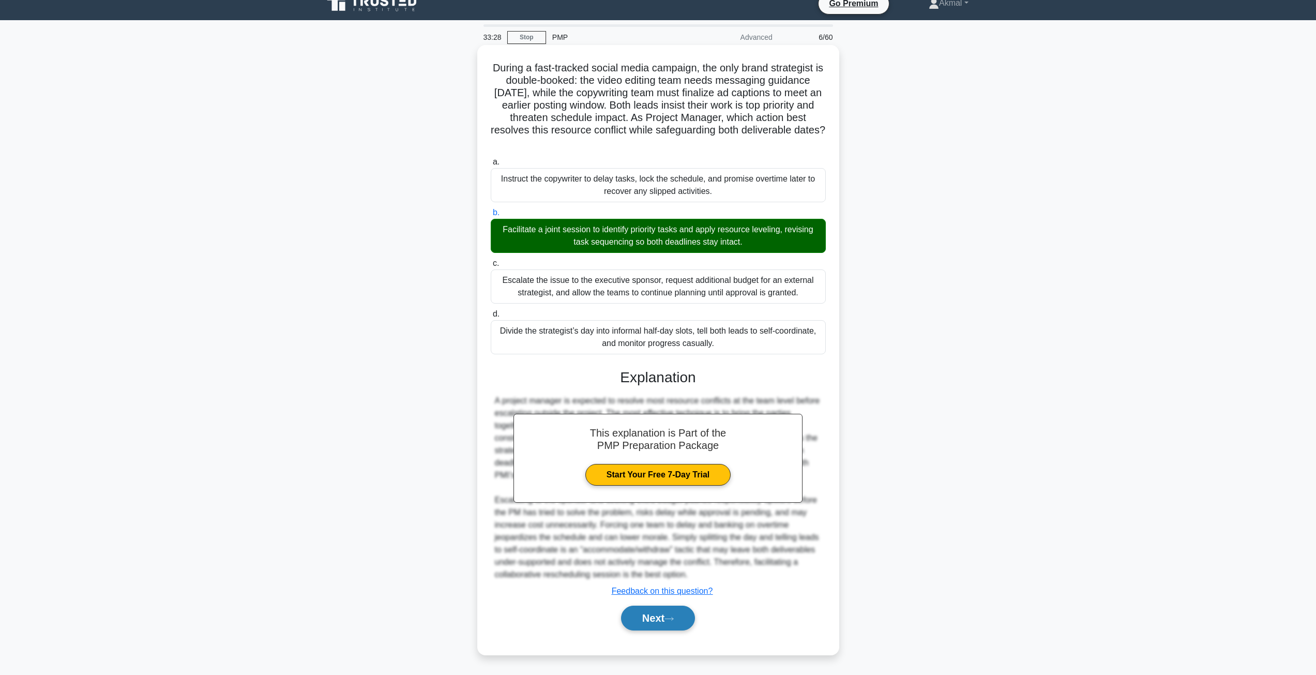 Image resolution: width=1316 pixels, height=675 pixels. What do you see at coordinates (659, 488) in the screenshot?
I see `div: A project manager is expected to resolve most resource conflicts at the team level before escalat...` at bounding box center [659, 488].